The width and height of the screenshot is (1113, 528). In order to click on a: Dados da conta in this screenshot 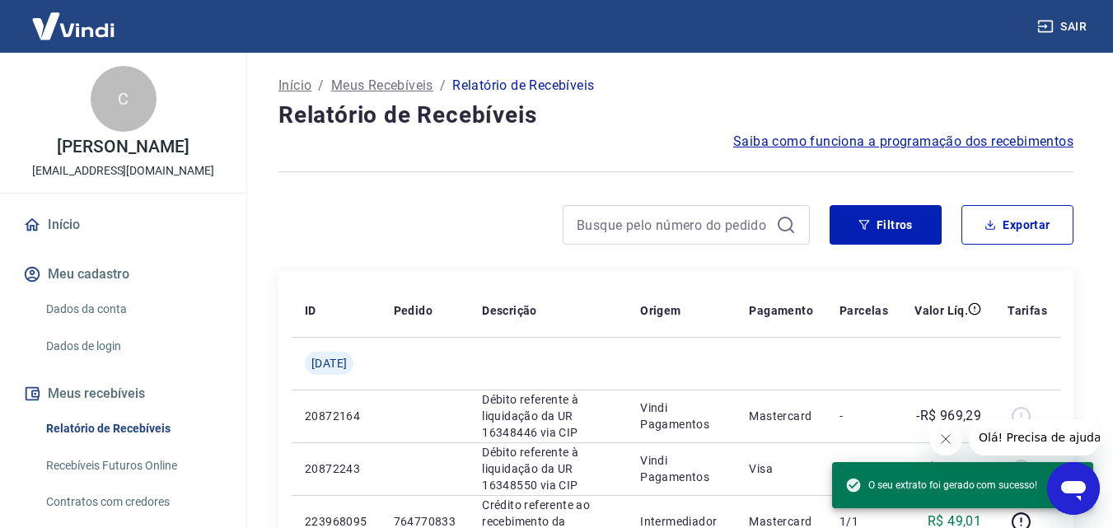, I will do `click(133, 309)`.